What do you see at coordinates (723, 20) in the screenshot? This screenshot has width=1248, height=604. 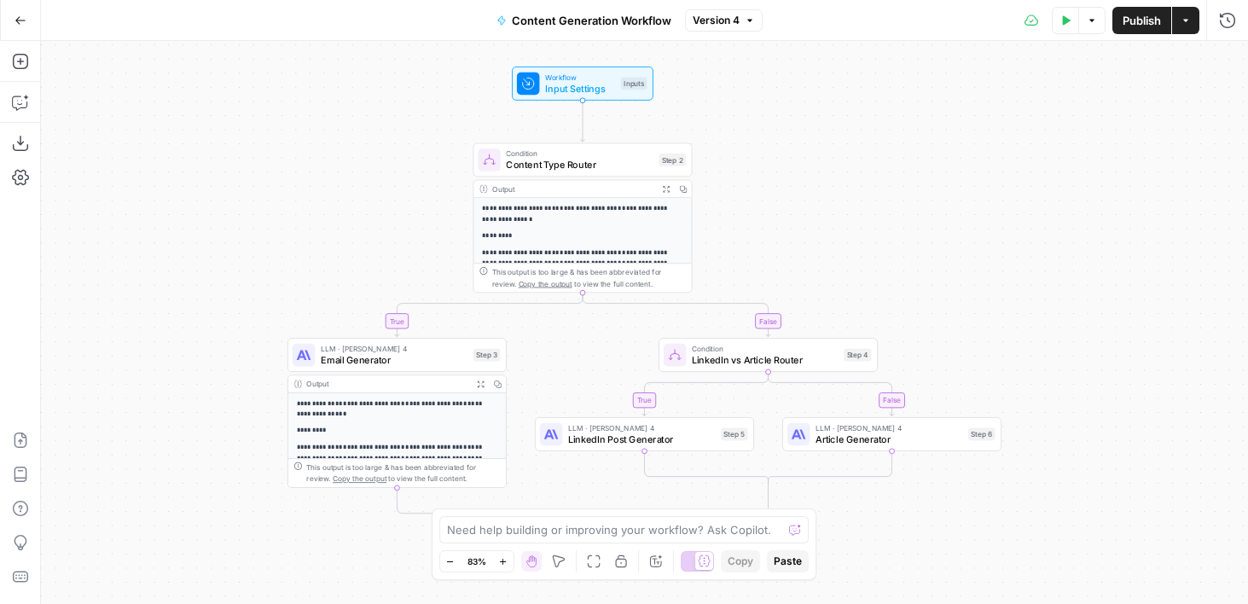 I see `button: Version 4` at bounding box center [723, 20].